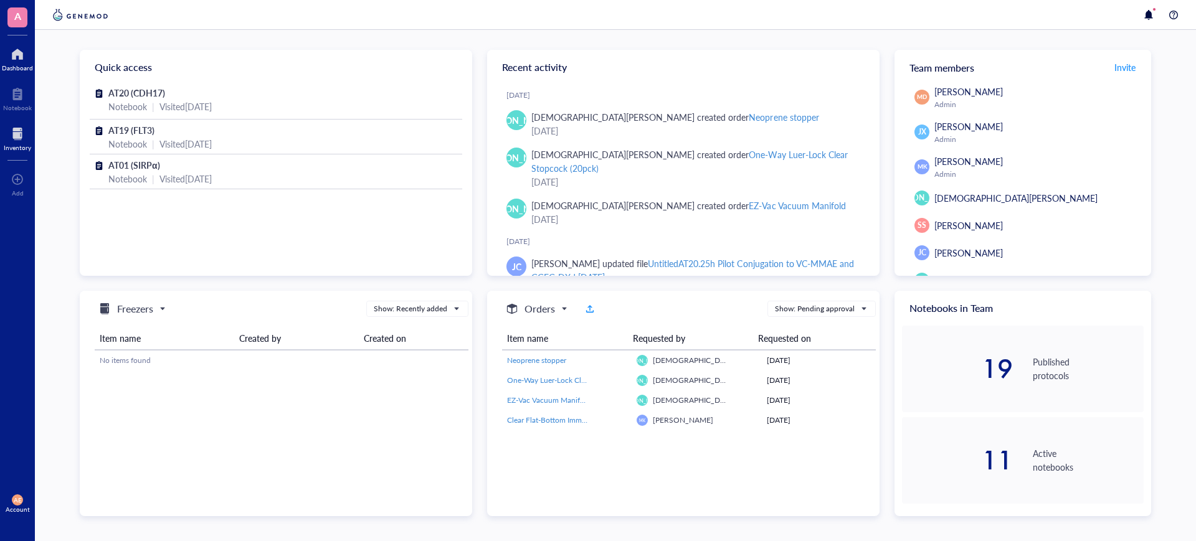 This screenshot has height=541, width=1196. I want to click on div: Notebooks in Team, so click(1023, 308).